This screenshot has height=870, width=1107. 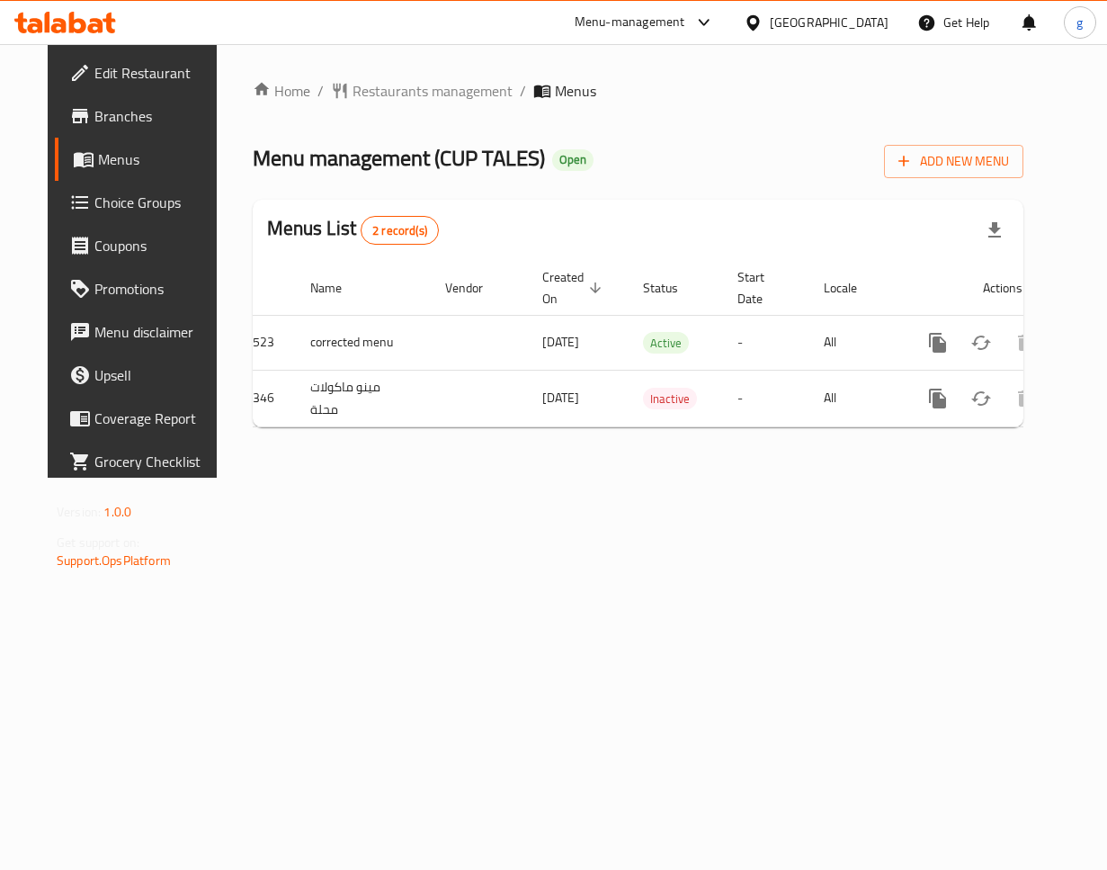 I want to click on span: g, so click(x=1079, y=22).